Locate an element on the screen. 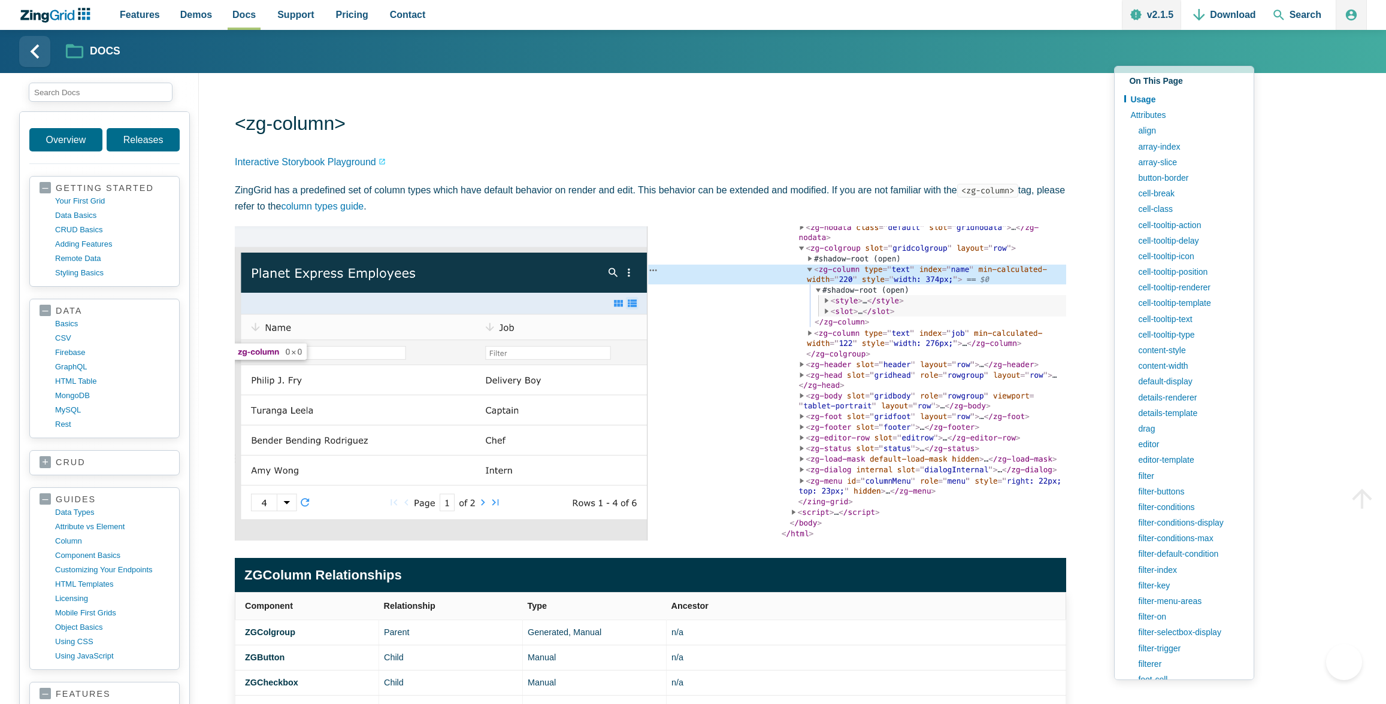  a: object basics is located at coordinates (112, 628).